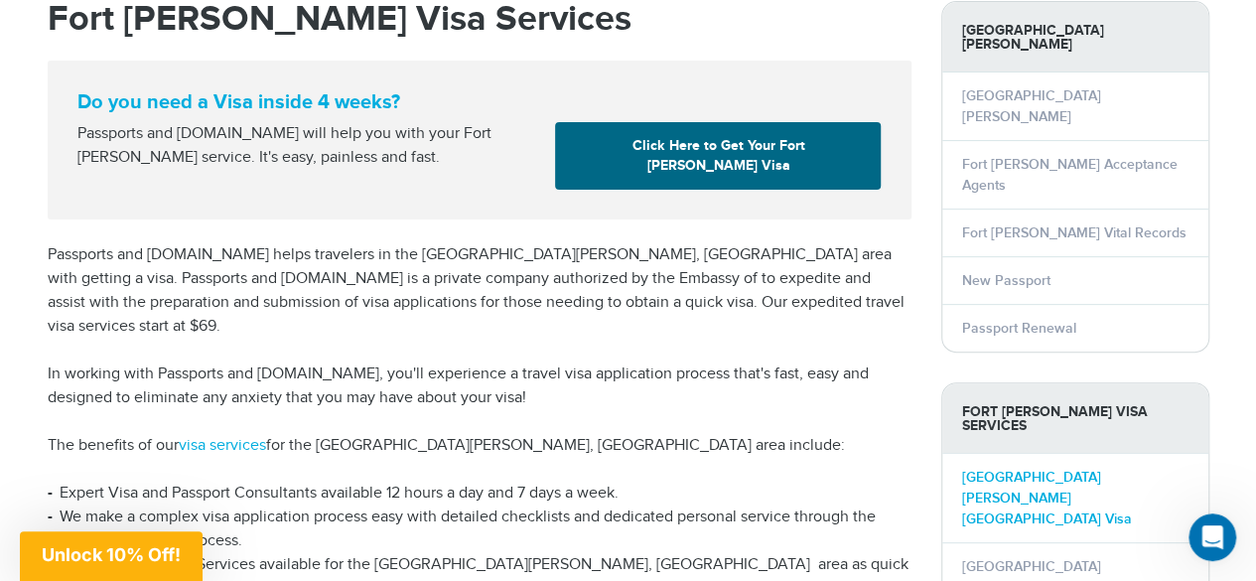  I want to click on a: New Passport, so click(1006, 280).